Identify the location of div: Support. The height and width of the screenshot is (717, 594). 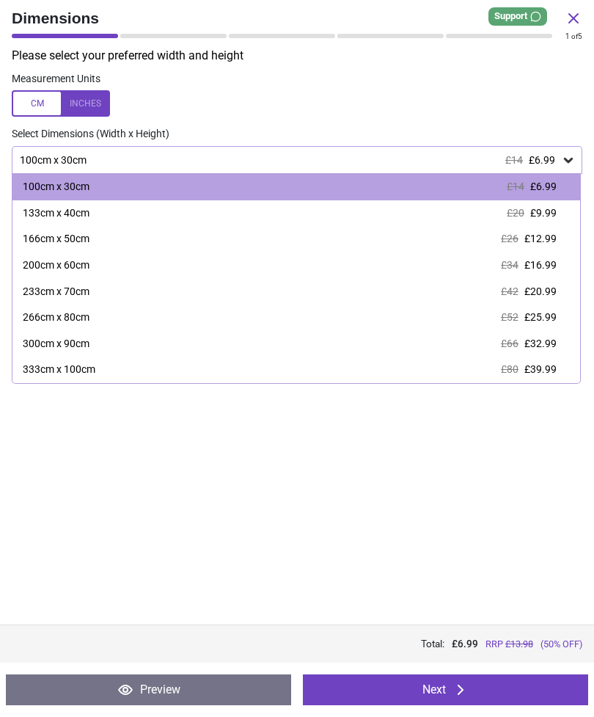
(518, 16).